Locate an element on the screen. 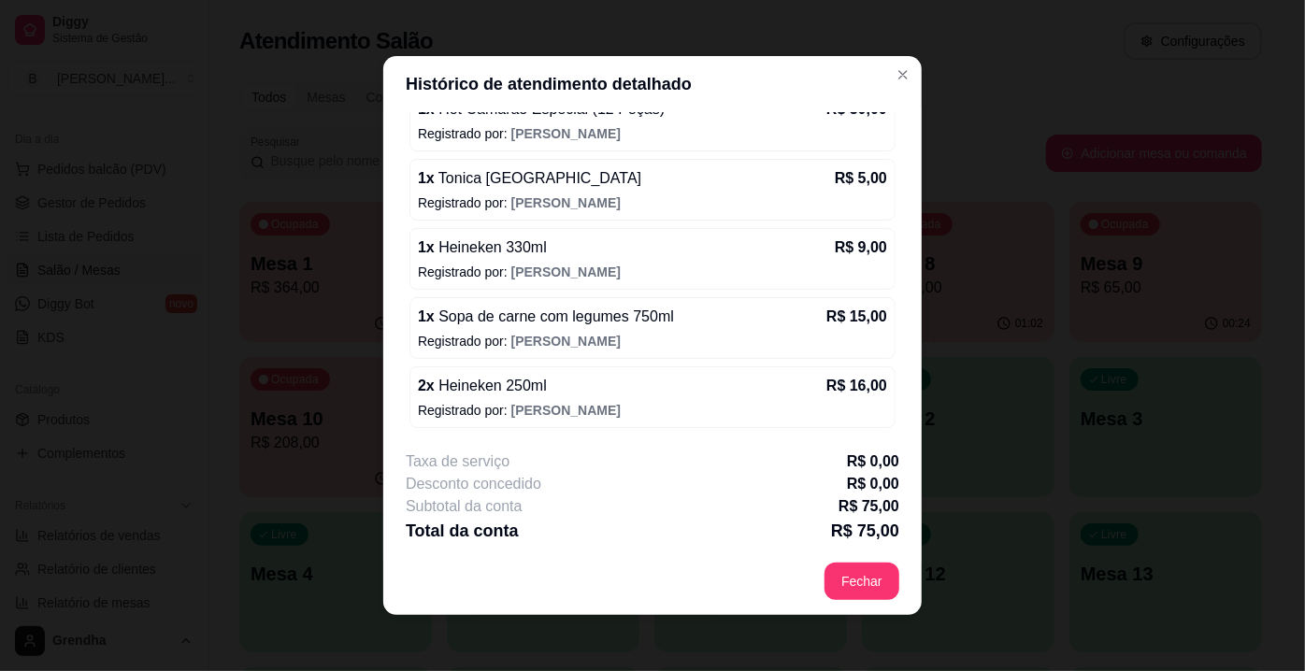 The image size is (1305, 671). span: Sopa de carne com legumes 750ml is located at coordinates (554, 316).